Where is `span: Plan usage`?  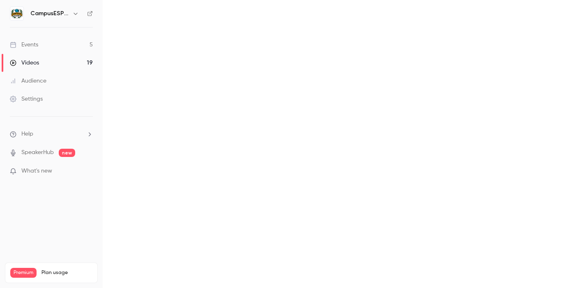 span: Plan usage is located at coordinates (67, 273).